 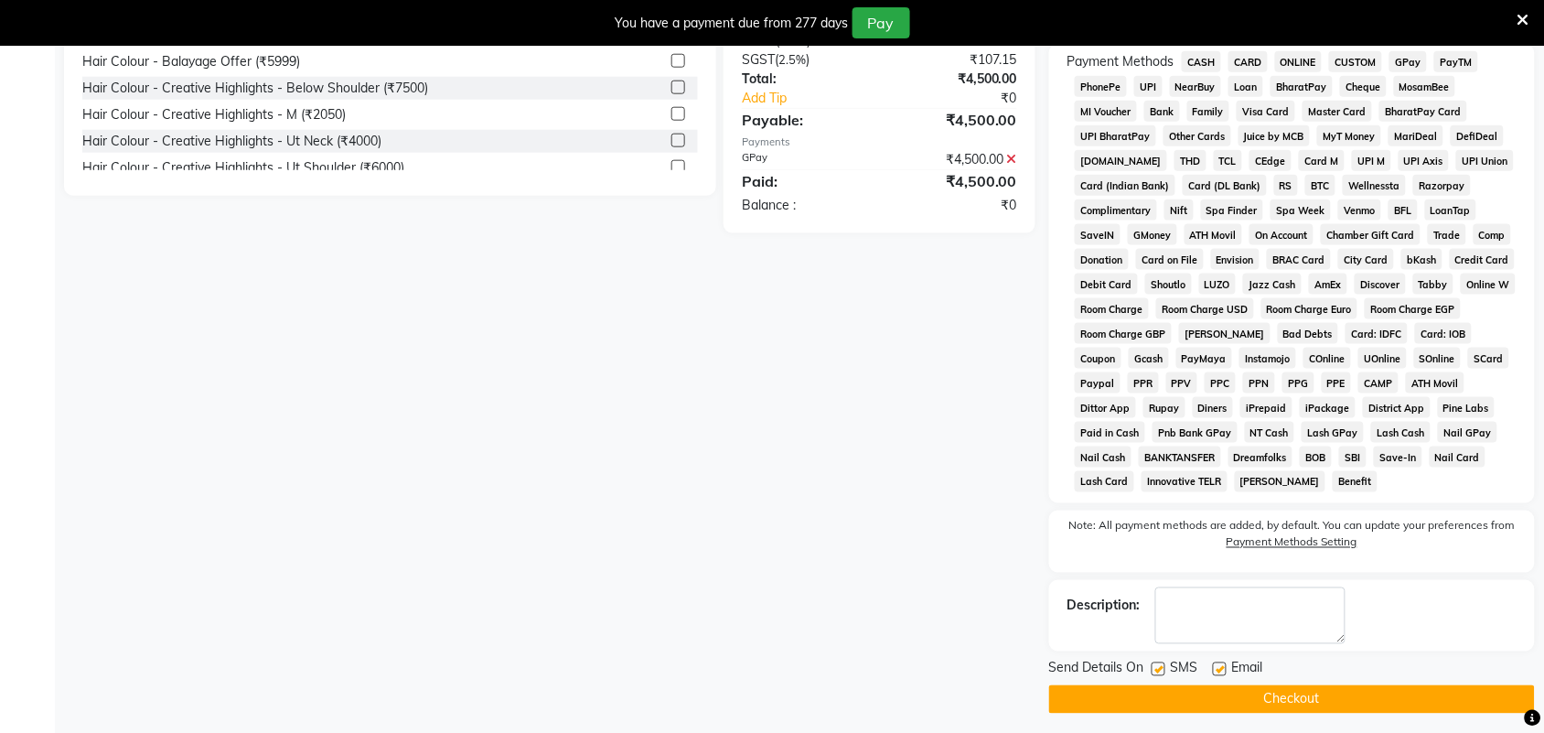 What do you see at coordinates (1371, 160) in the screenshot?
I see `span: UPI M` at bounding box center [1371, 160].